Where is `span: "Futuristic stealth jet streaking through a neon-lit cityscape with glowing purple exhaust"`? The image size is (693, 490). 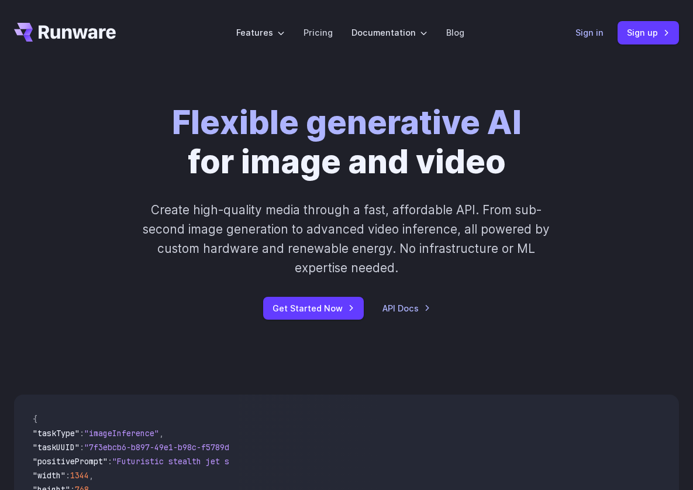 span: "Futuristic stealth jet streaking through a neon-lit cityscape with glowing purple exhaust" is located at coordinates (325, 461).